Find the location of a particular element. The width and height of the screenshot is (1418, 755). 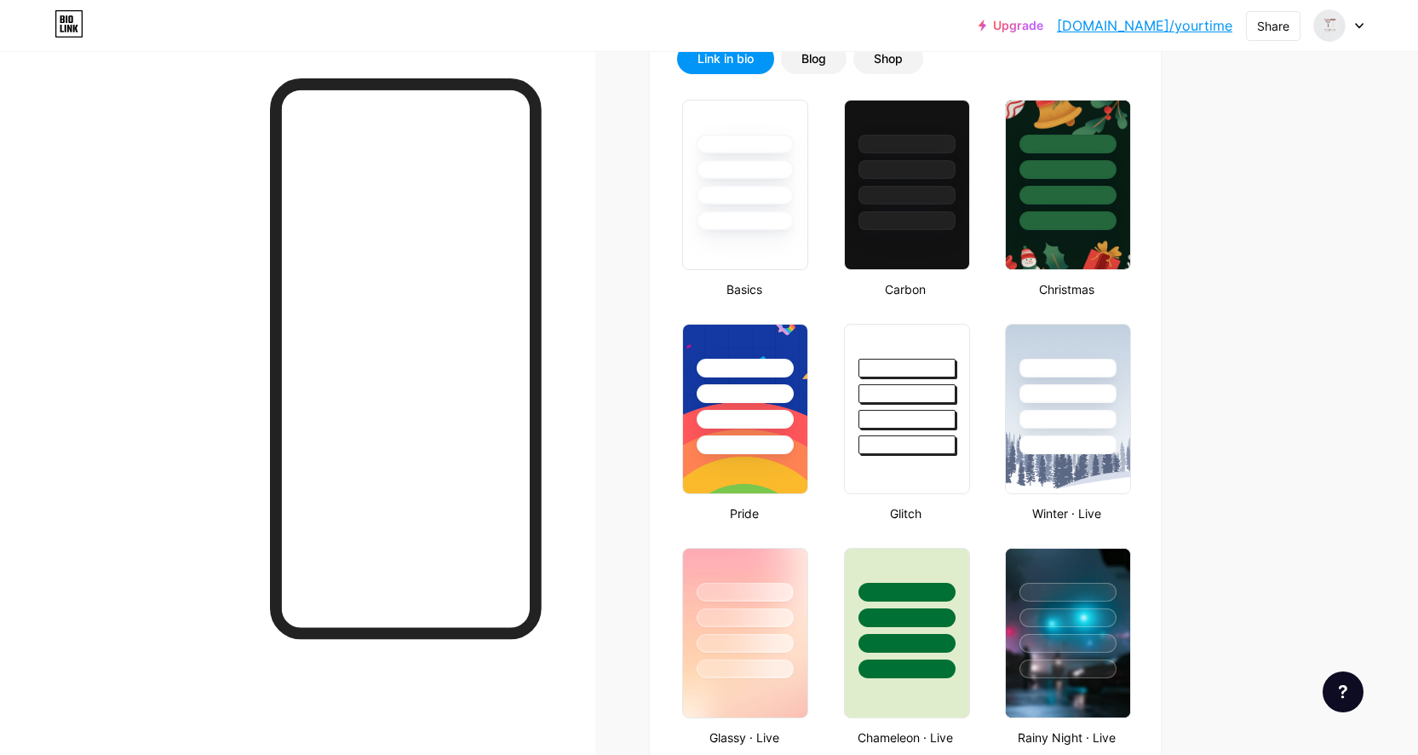

div: Chameleon · Live is located at coordinates (906, 737).